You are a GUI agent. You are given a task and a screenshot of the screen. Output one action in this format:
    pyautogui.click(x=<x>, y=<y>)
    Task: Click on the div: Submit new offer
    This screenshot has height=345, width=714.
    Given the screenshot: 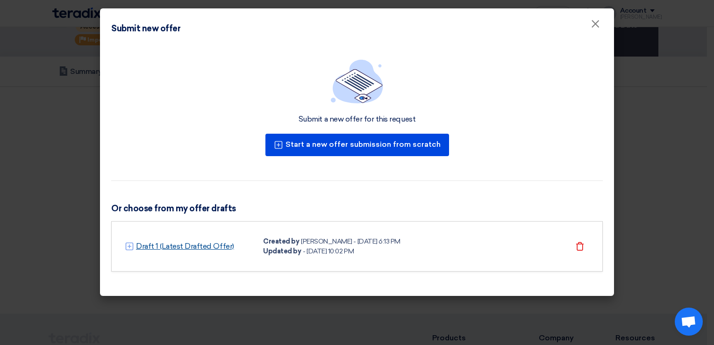 What is the action you would take?
    pyautogui.click(x=146, y=29)
    